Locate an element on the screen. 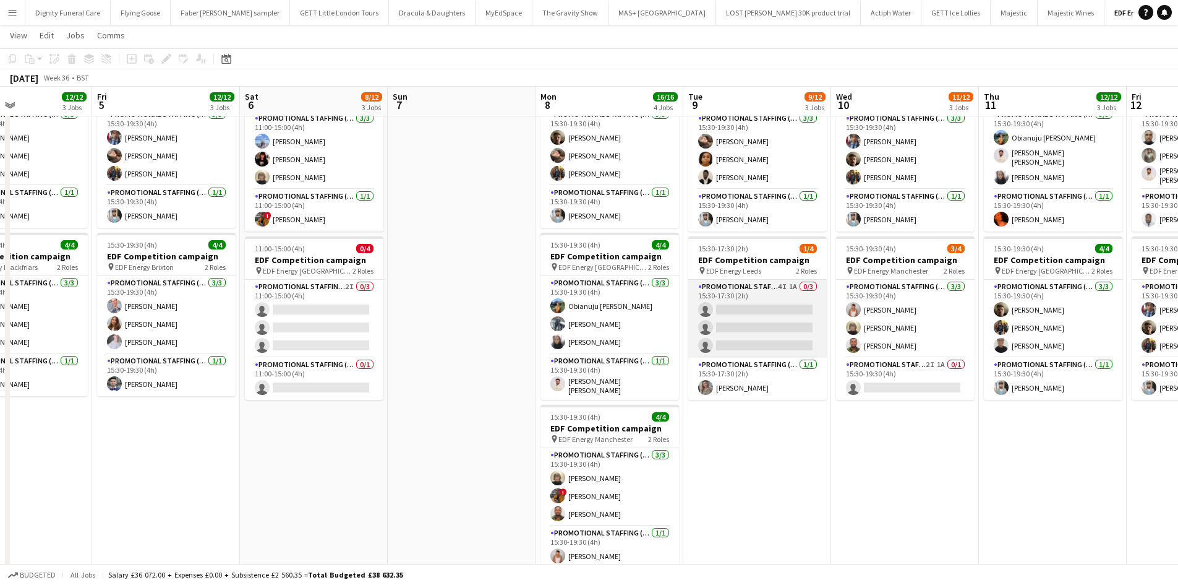 The width and height of the screenshot is (1178, 585). span: 11/12 is located at coordinates (961, 97).